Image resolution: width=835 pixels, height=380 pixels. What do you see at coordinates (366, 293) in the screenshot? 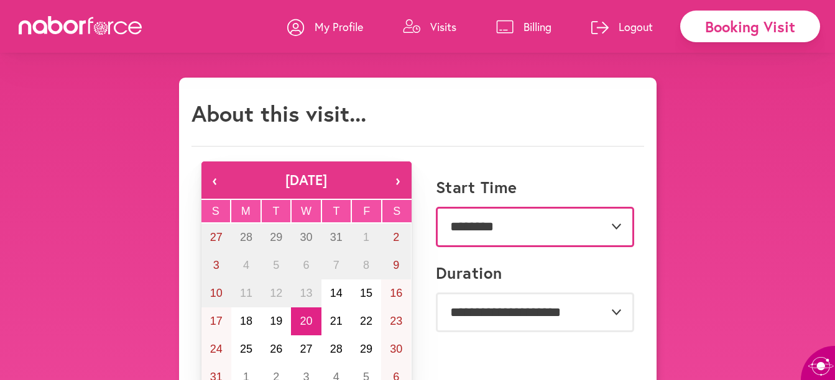
I see `abbr: August 15, 2025` at bounding box center [366, 293].